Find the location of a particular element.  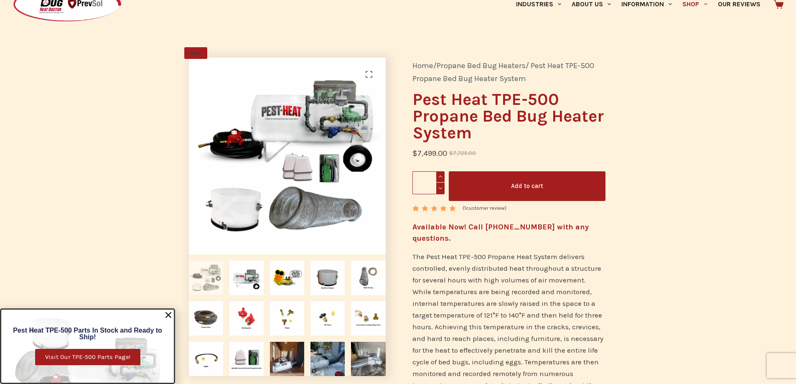

h6: Pest Heat TPE-500 Parts In Stock and Ready to Ship! is located at coordinates (87, 334).